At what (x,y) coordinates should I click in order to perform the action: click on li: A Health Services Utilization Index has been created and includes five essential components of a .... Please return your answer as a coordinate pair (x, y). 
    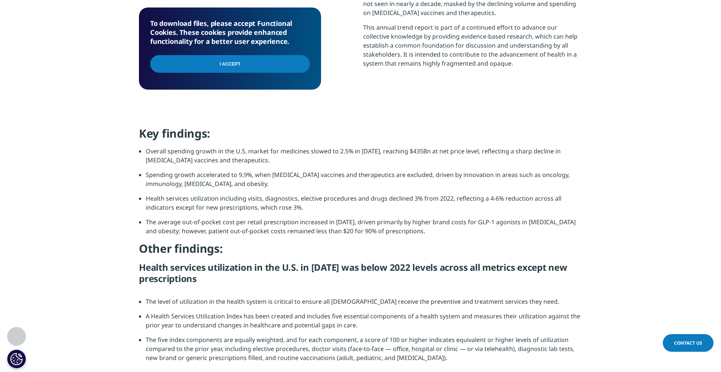
    Looking at the image, I should click on (364, 324).